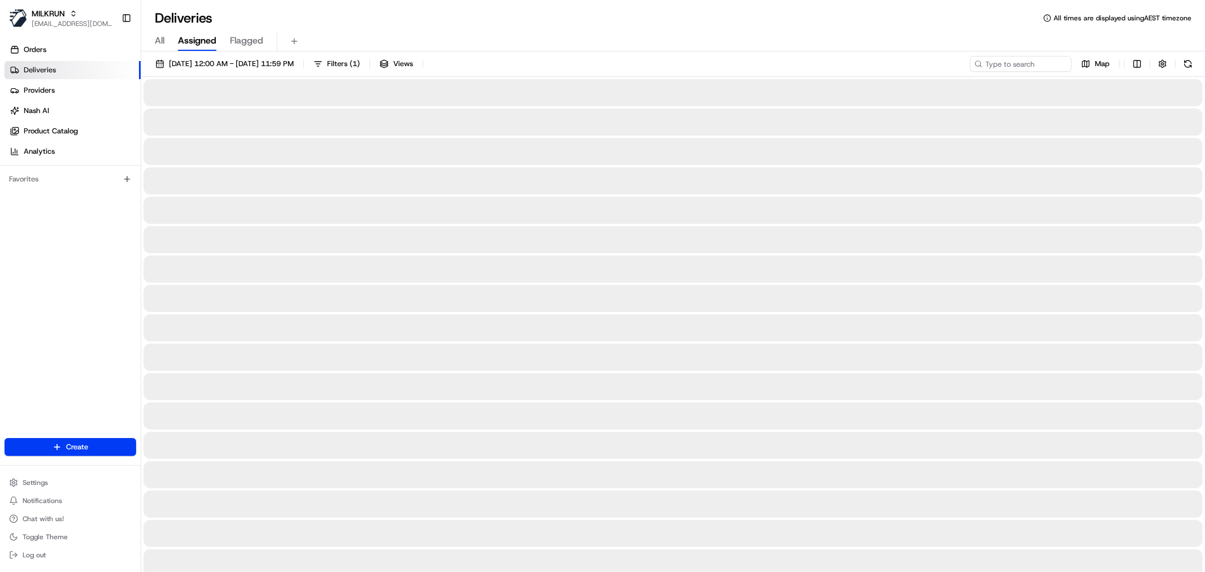  I want to click on a: Nash AI, so click(72, 111).